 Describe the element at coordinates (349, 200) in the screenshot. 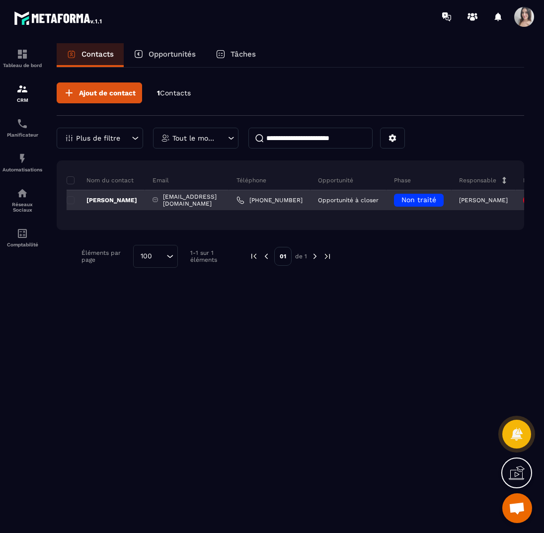

I see `p: Opportunité à closer` at that location.